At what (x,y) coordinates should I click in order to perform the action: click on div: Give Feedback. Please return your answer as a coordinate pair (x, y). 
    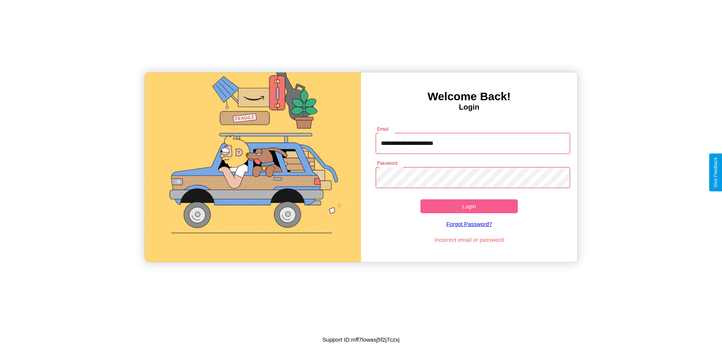
    Looking at the image, I should click on (715, 173).